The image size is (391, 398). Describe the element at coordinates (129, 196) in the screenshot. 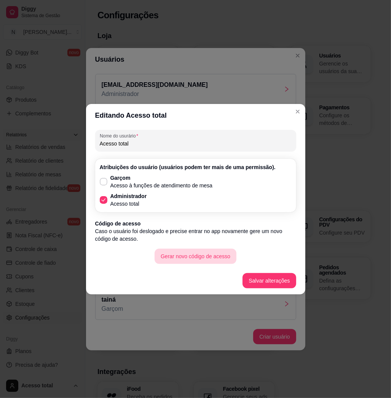

I see `p: Administrador` at that location.